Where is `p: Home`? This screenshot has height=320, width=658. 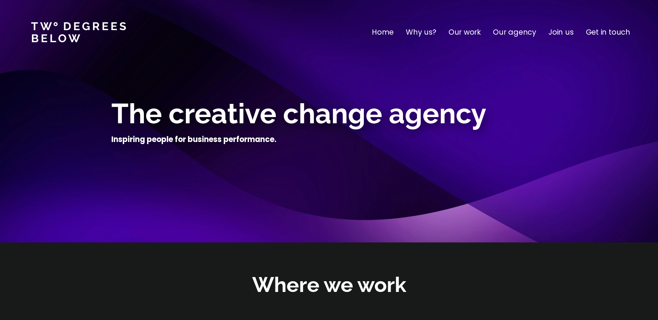
p: Home is located at coordinates (382, 32).